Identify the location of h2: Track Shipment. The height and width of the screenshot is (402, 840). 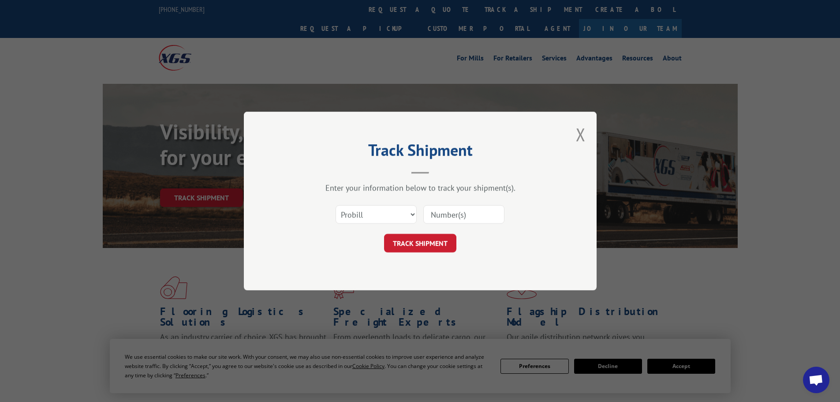
(420, 152).